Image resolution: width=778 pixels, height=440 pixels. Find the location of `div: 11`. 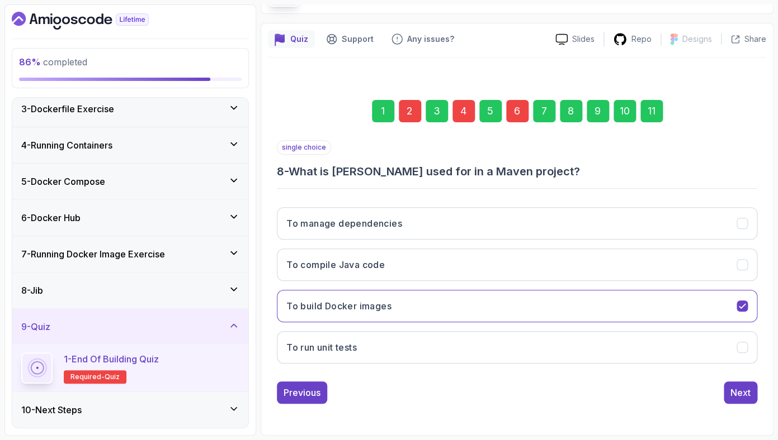

div: 11 is located at coordinates (651, 111).